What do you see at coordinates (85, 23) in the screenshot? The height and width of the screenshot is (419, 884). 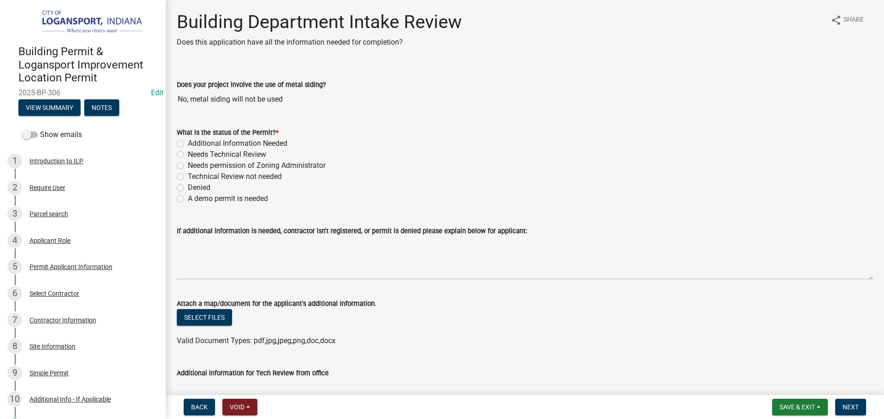 I see `img: City of Logansport, Indiana` at bounding box center [85, 23].